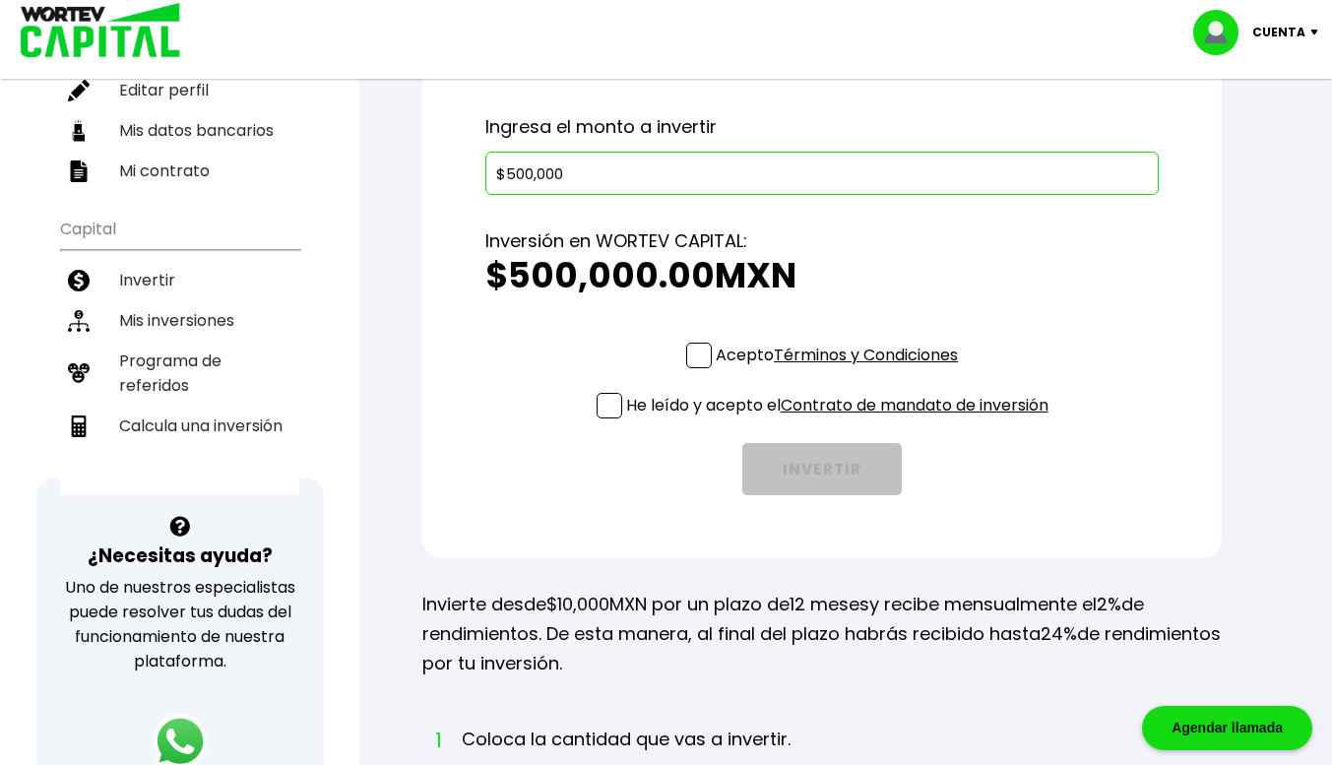  What do you see at coordinates (179, 103) in the screenshot?
I see `ul: Perfil` at bounding box center [179, 103].